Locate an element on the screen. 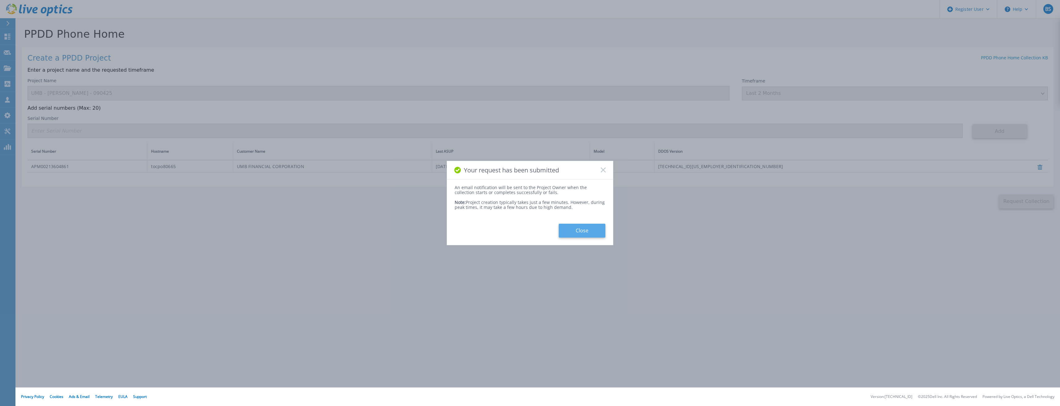 This screenshot has width=1060, height=406. a: Cookies is located at coordinates (57, 396).